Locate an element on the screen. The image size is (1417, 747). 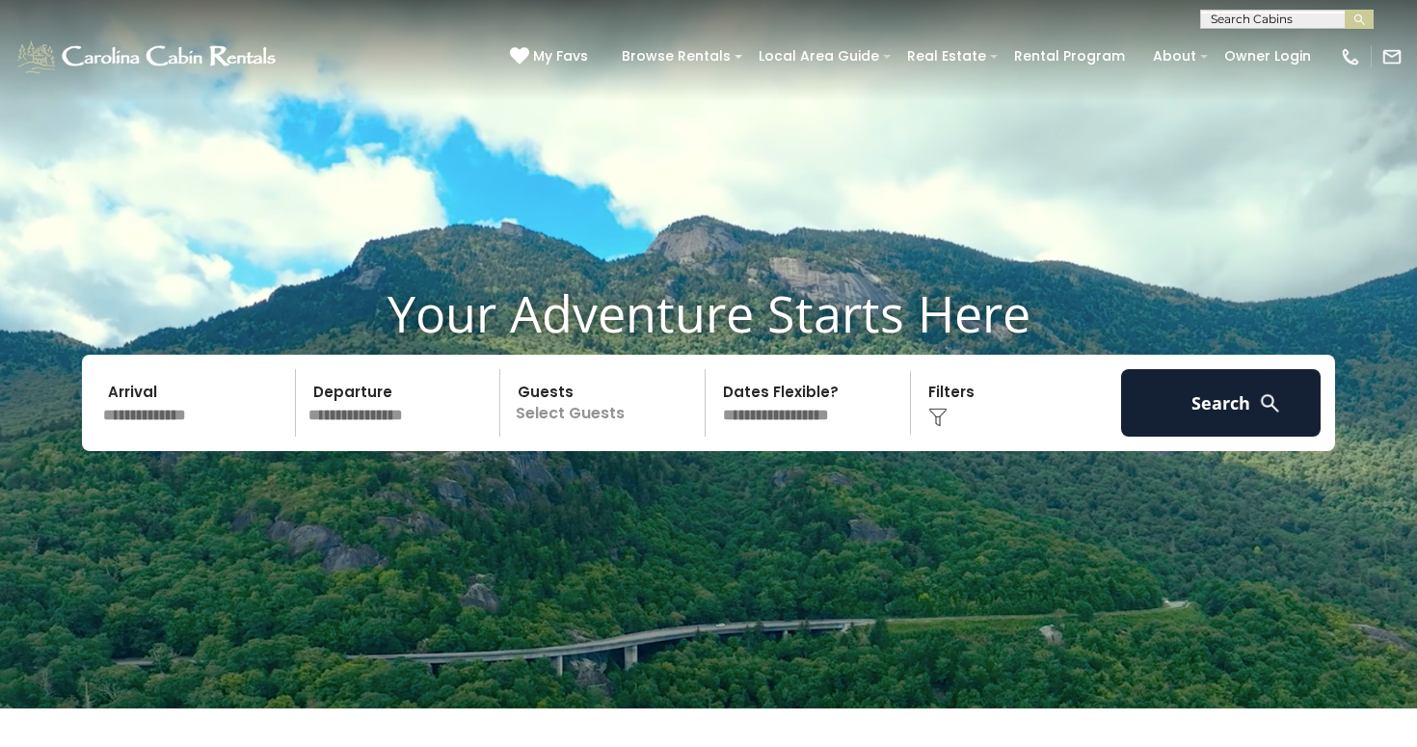
a: About is located at coordinates (1174, 56).